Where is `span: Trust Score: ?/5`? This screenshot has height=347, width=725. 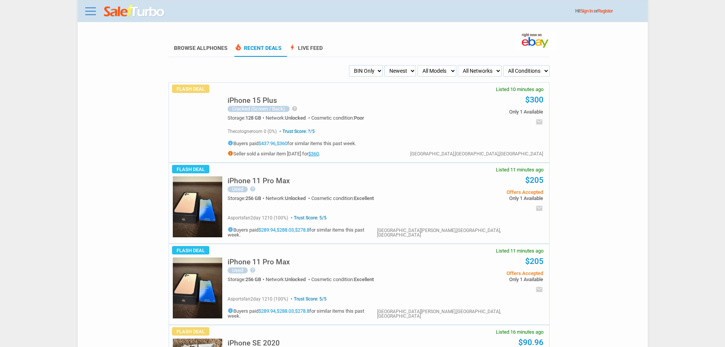
span: Trust Score: ?/5 is located at coordinates (296, 131).